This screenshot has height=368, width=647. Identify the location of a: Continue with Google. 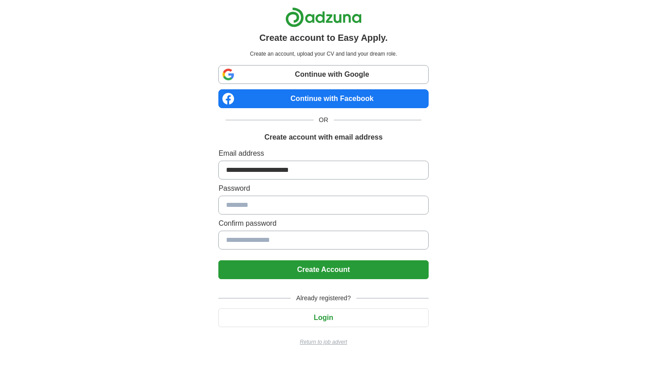
(323, 75).